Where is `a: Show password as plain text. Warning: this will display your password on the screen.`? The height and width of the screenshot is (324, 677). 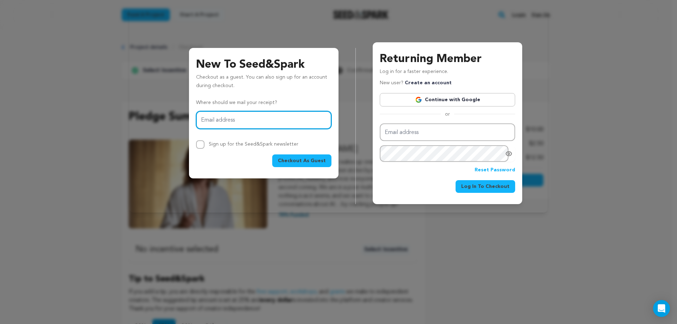
a: Show password as plain text. Warning: this will display your password on the screen. is located at coordinates (509, 154).